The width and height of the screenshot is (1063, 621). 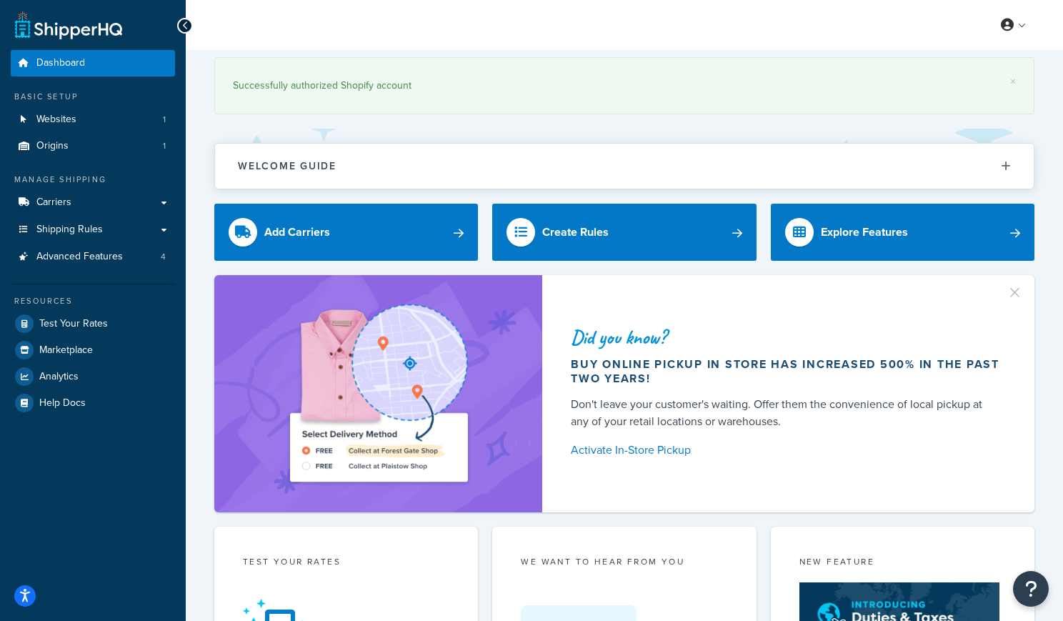 What do you see at coordinates (79, 257) in the screenshot?
I see `span: Advanced Features` at bounding box center [79, 257].